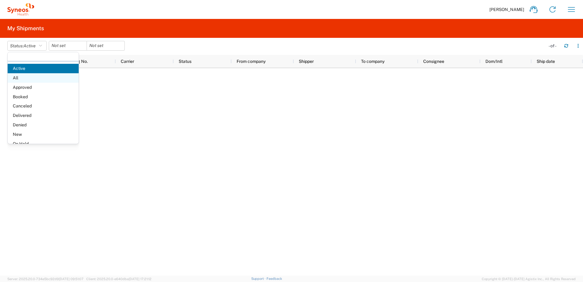 The height and width of the screenshot is (282, 583). What do you see at coordinates (45, 279) in the screenshot?
I see `span: Server: 2025.20.0-734e5bc92d9` at bounding box center [45, 279].